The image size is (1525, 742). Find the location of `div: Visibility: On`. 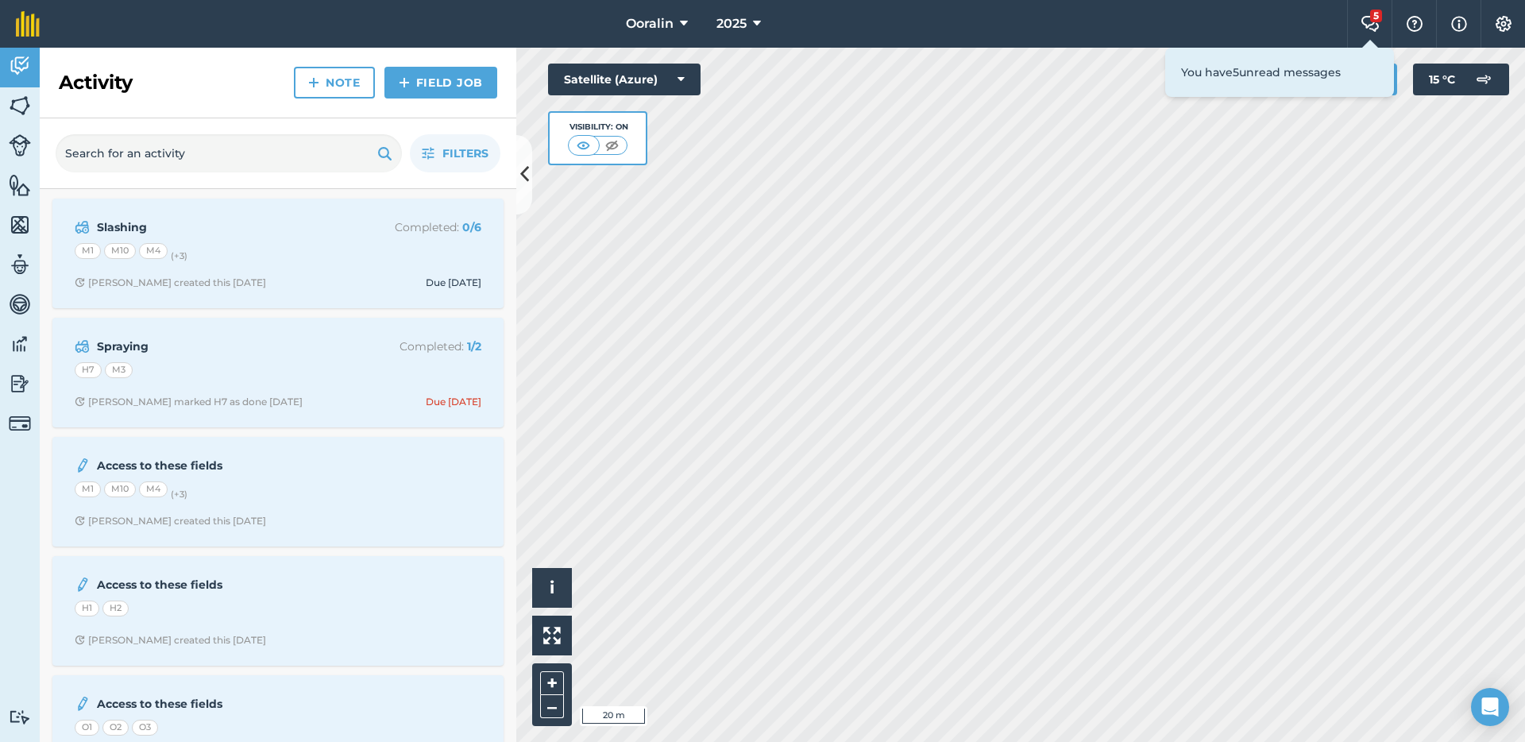

div: Visibility: On is located at coordinates (598, 127).